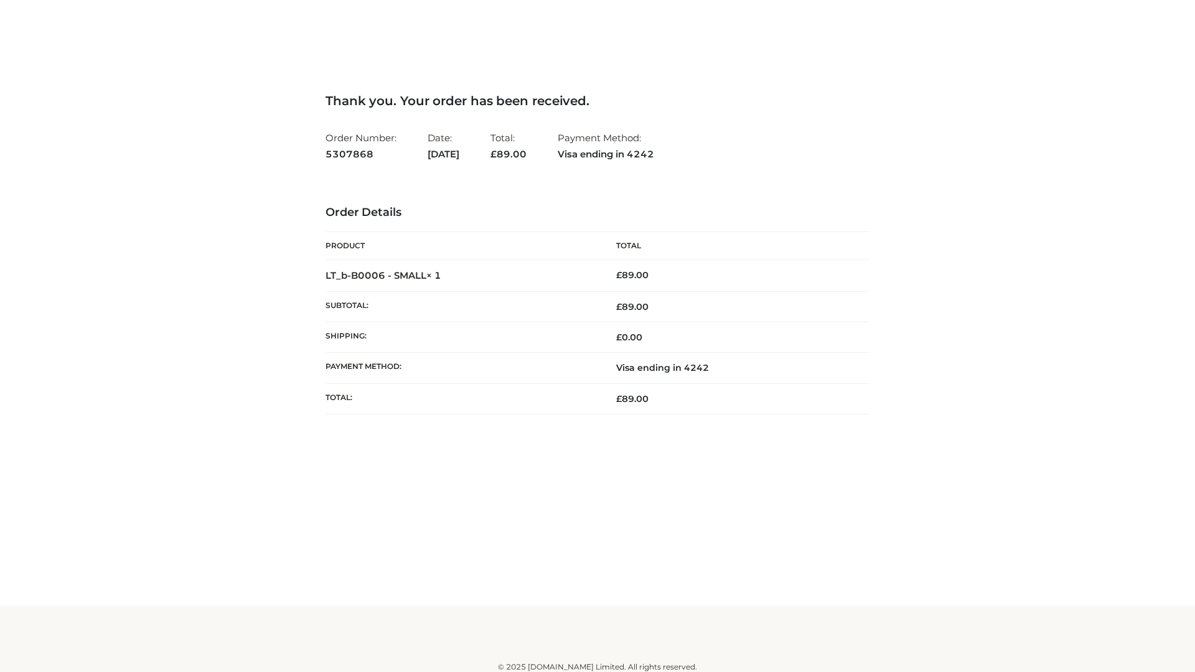 This screenshot has height=672, width=1195. I want to click on strong: Visa ending in 4242, so click(605, 154).